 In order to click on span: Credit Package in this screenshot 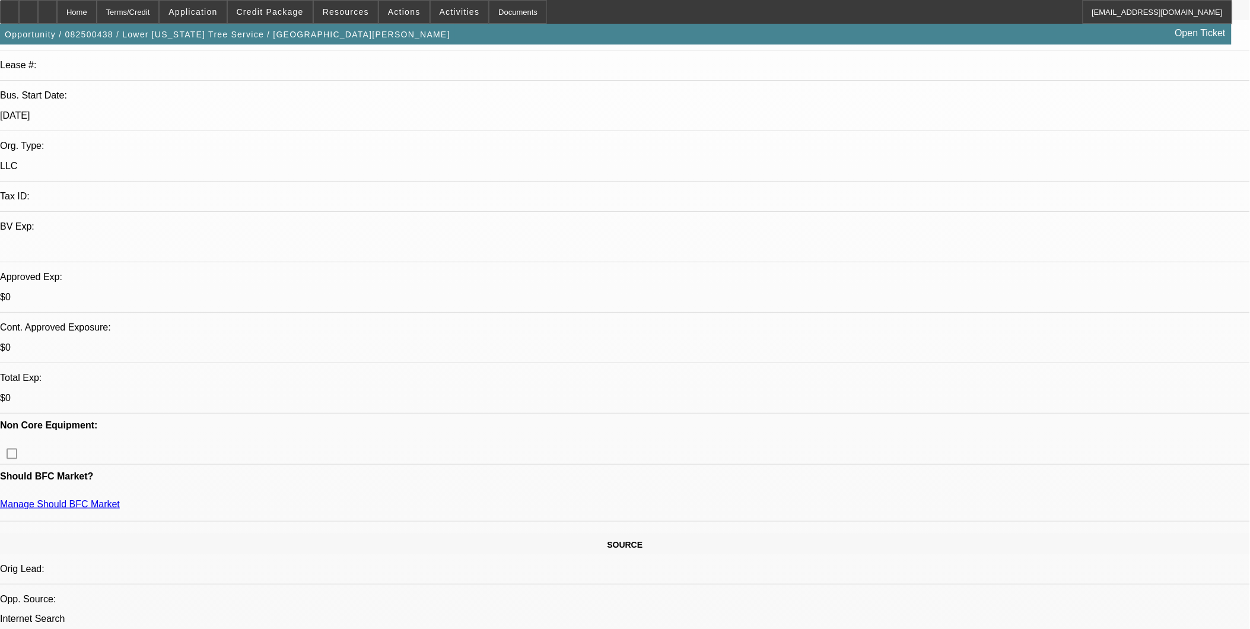, I will do `click(270, 12)`.